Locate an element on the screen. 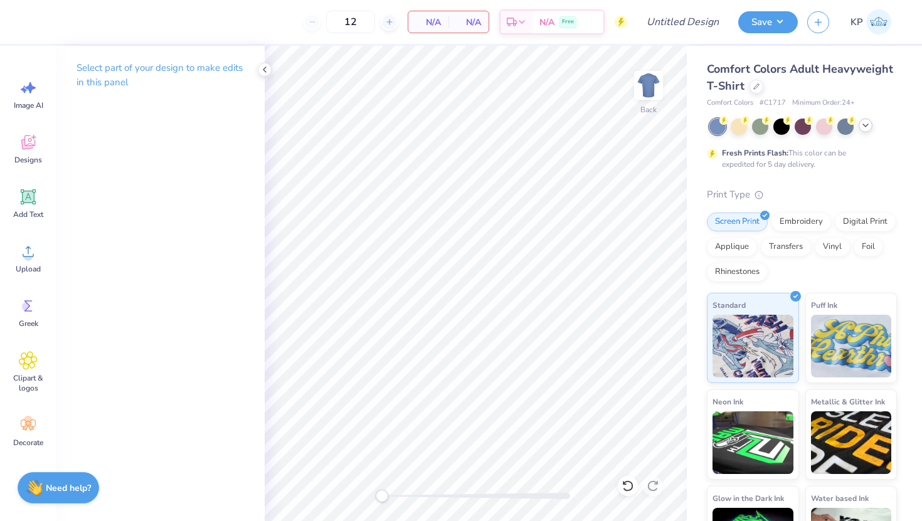 The width and height of the screenshot is (922, 521). div: Vinyl is located at coordinates (832, 247).